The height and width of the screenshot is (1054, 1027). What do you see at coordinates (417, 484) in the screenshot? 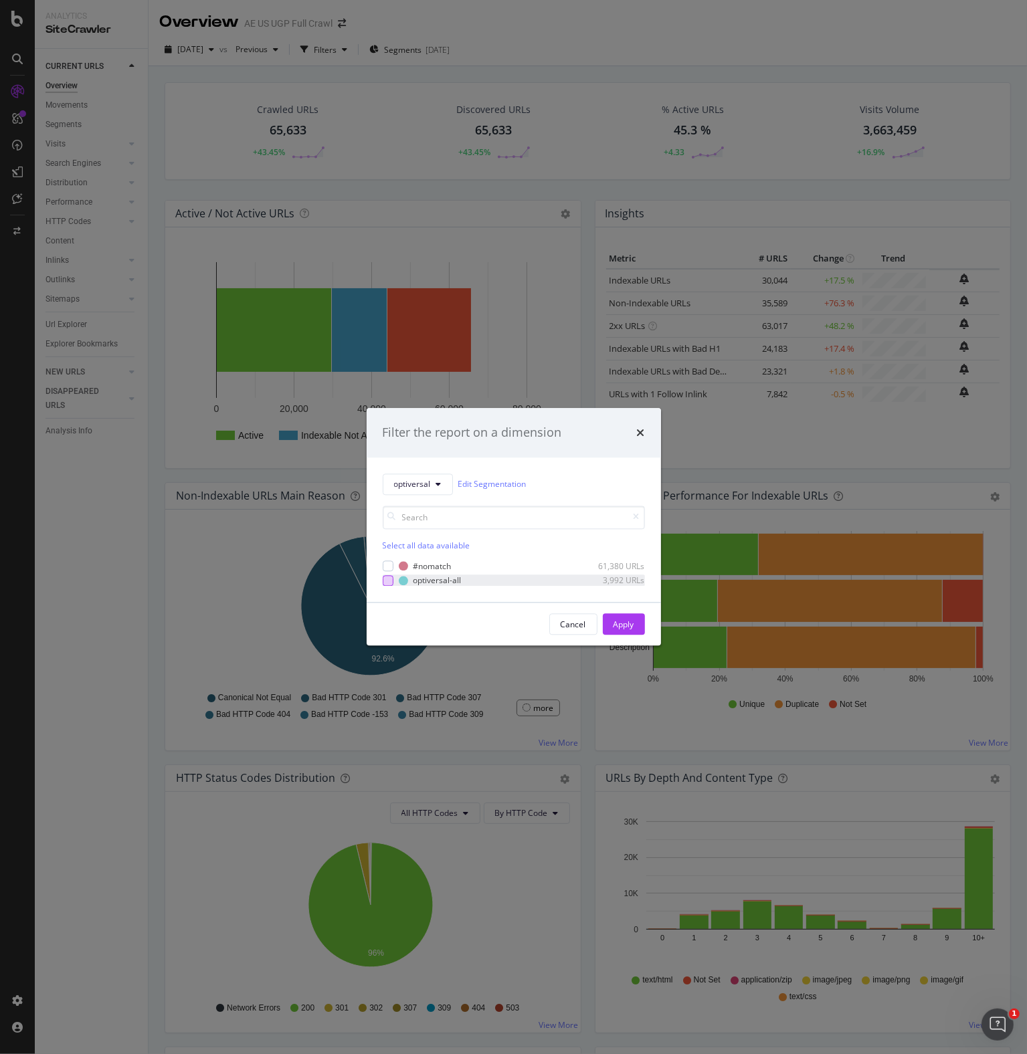
I see `button: optiversal` at bounding box center [417, 484].